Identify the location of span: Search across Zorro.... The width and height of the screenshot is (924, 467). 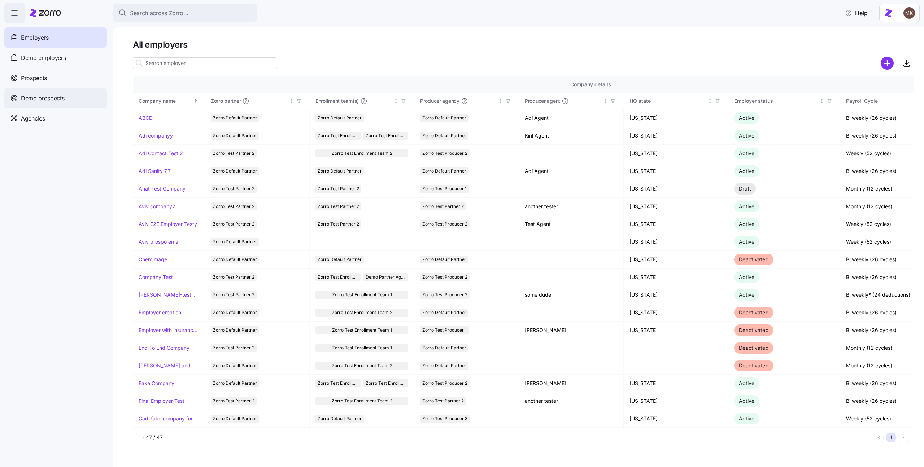
(159, 13).